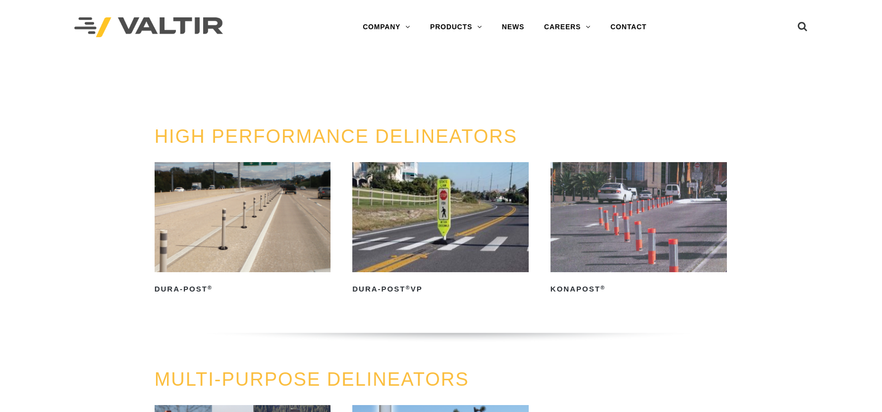 This screenshot has width=882, height=412. I want to click on a: COMPANY, so click(386, 27).